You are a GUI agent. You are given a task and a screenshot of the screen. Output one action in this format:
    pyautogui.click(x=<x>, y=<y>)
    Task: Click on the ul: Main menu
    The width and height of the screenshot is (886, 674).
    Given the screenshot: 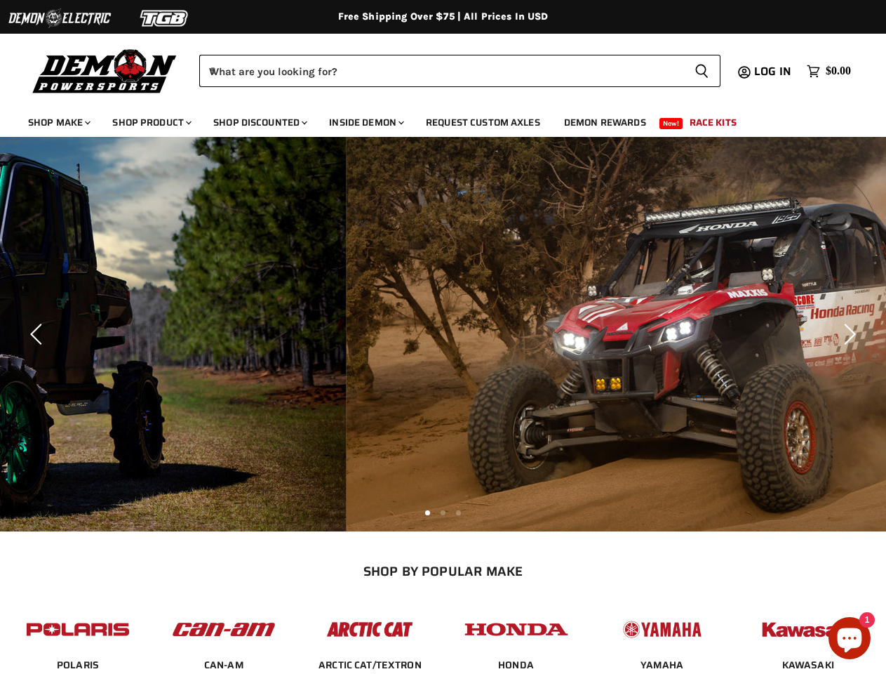 What is the action you would take?
    pyautogui.click(x=432, y=119)
    